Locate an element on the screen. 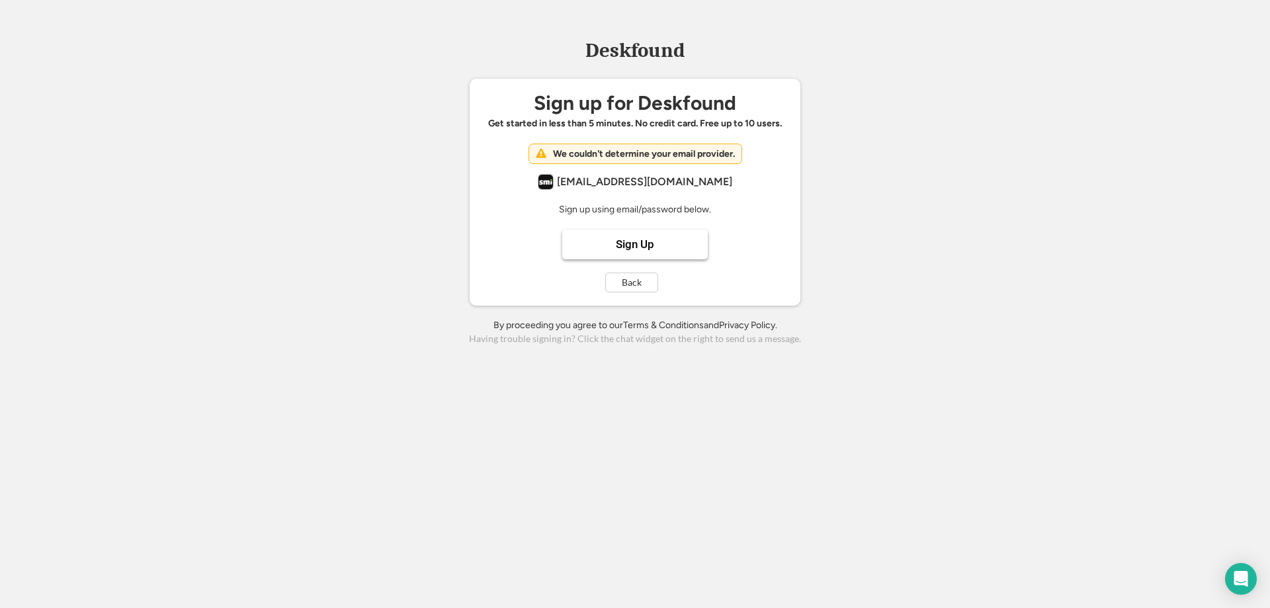 The image size is (1270, 608). a: Terms & Conditions is located at coordinates (663, 325).